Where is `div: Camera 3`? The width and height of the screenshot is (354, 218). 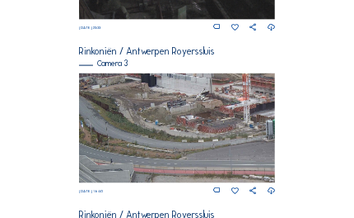 div: Camera 3 is located at coordinates (177, 63).